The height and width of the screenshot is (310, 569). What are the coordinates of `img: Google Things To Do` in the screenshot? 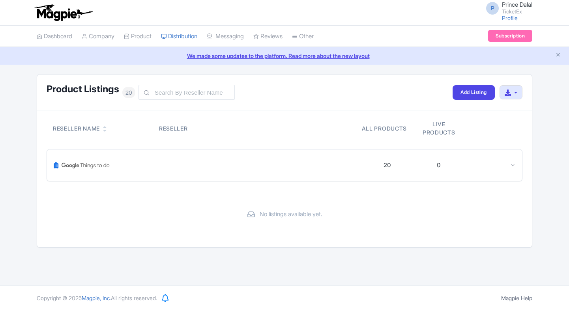 It's located at (82, 165).